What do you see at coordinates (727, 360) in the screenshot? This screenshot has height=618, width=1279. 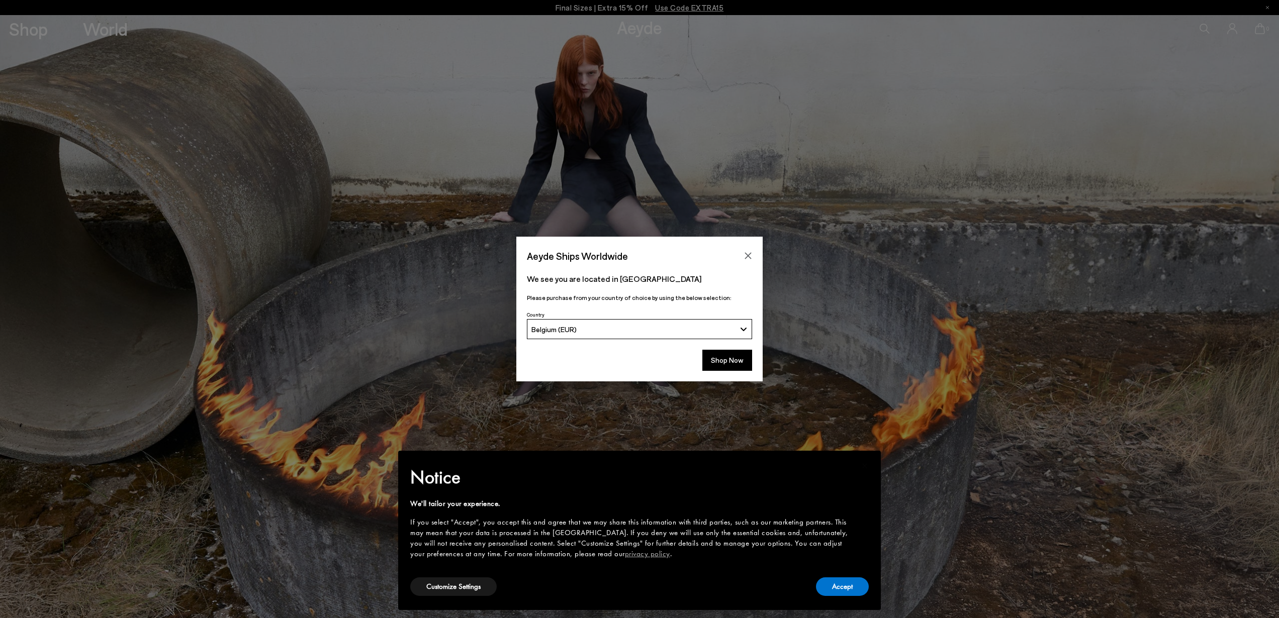 I see `button: Shop Now` at bounding box center [727, 360].